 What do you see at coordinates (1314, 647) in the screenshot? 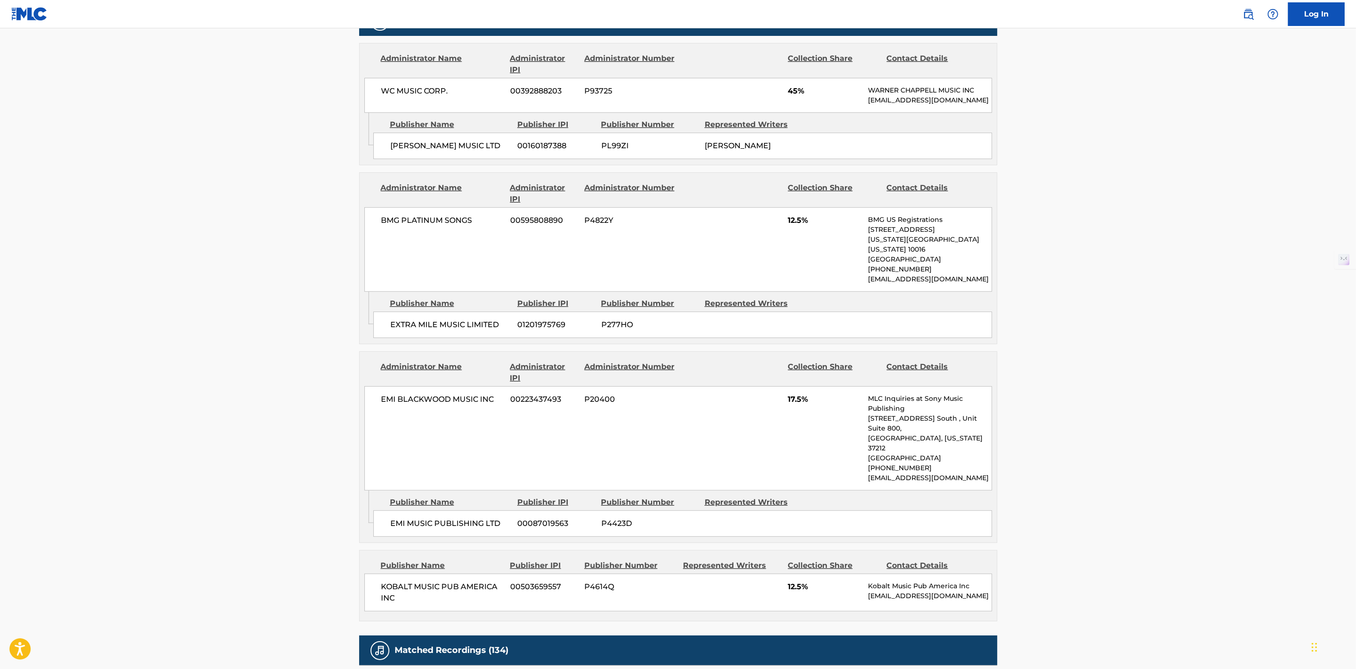
I see `div: Drag` at bounding box center [1314, 647].